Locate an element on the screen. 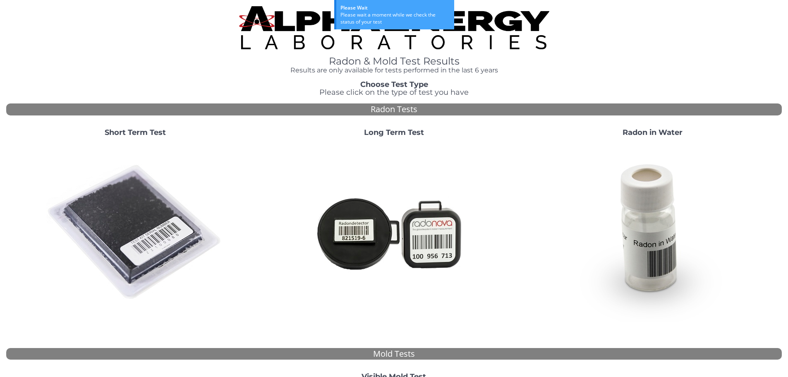  strong: Short Term Test is located at coordinates (135, 132).